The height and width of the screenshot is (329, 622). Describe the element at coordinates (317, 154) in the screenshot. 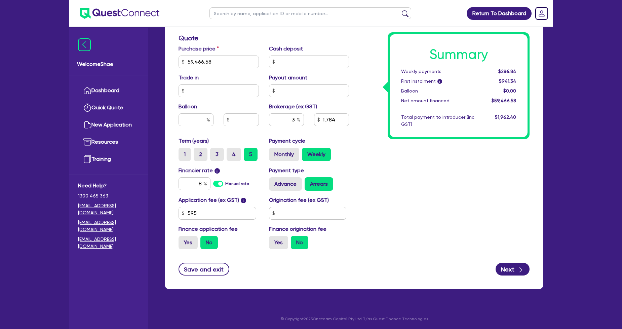

I see `label: Weekly` at that location.